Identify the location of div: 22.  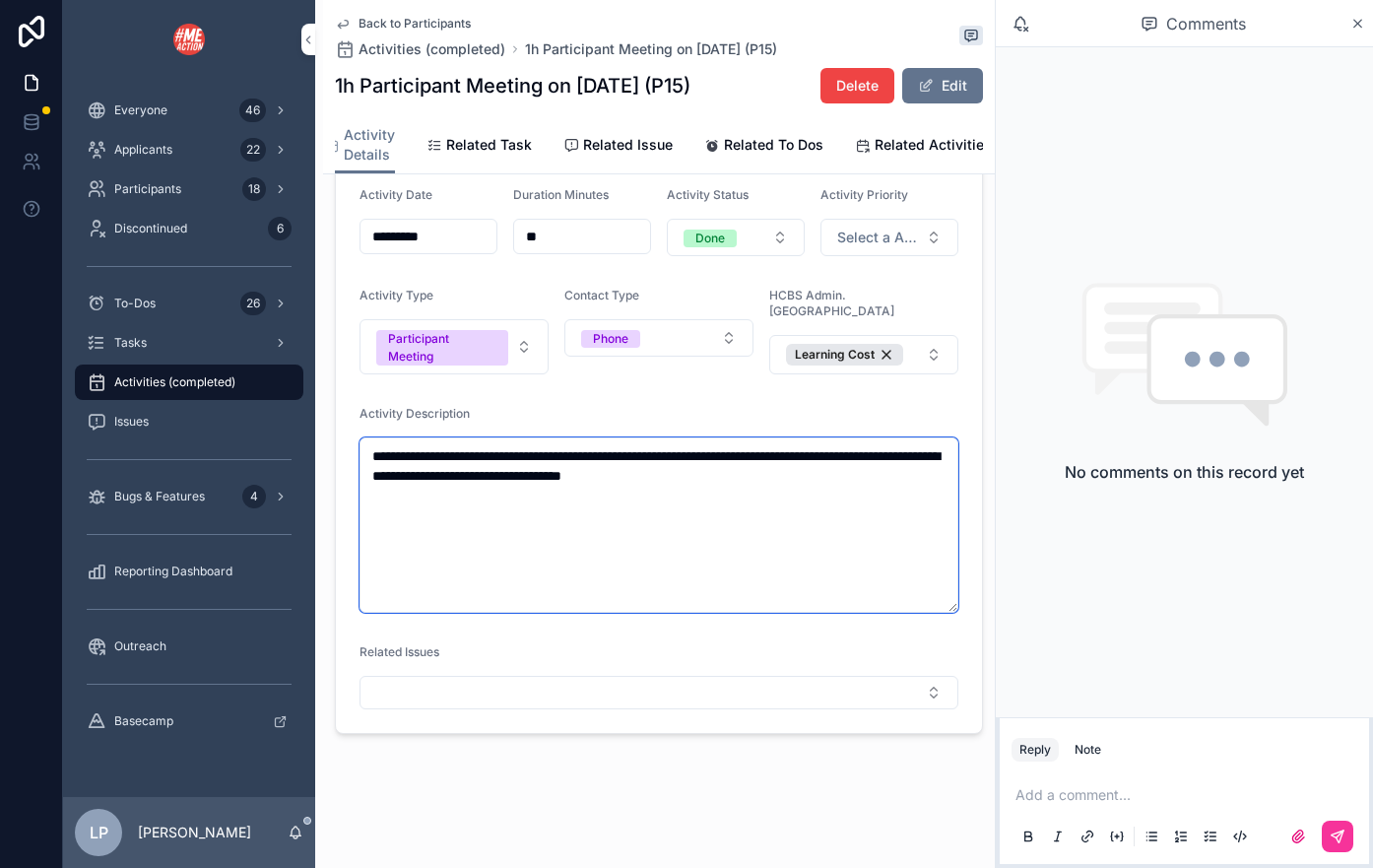
(253, 150).